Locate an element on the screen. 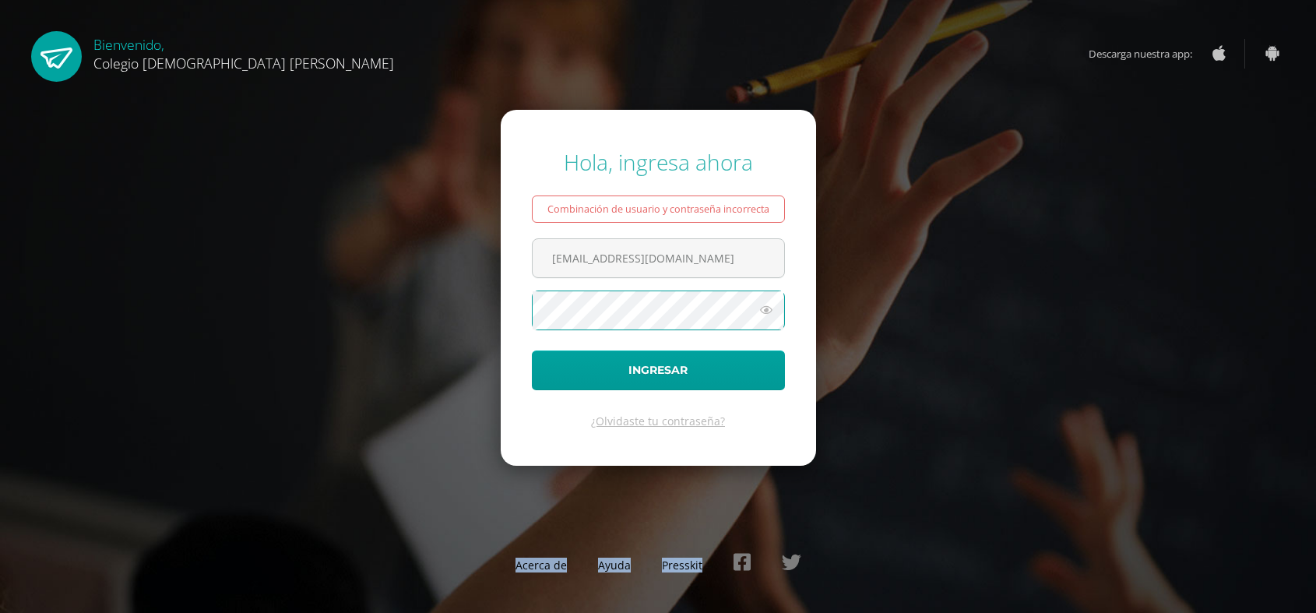 The height and width of the screenshot is (613, 1316). div: Combinación de usuario y contraseña incorrecta is located at coordinates (658, 209).